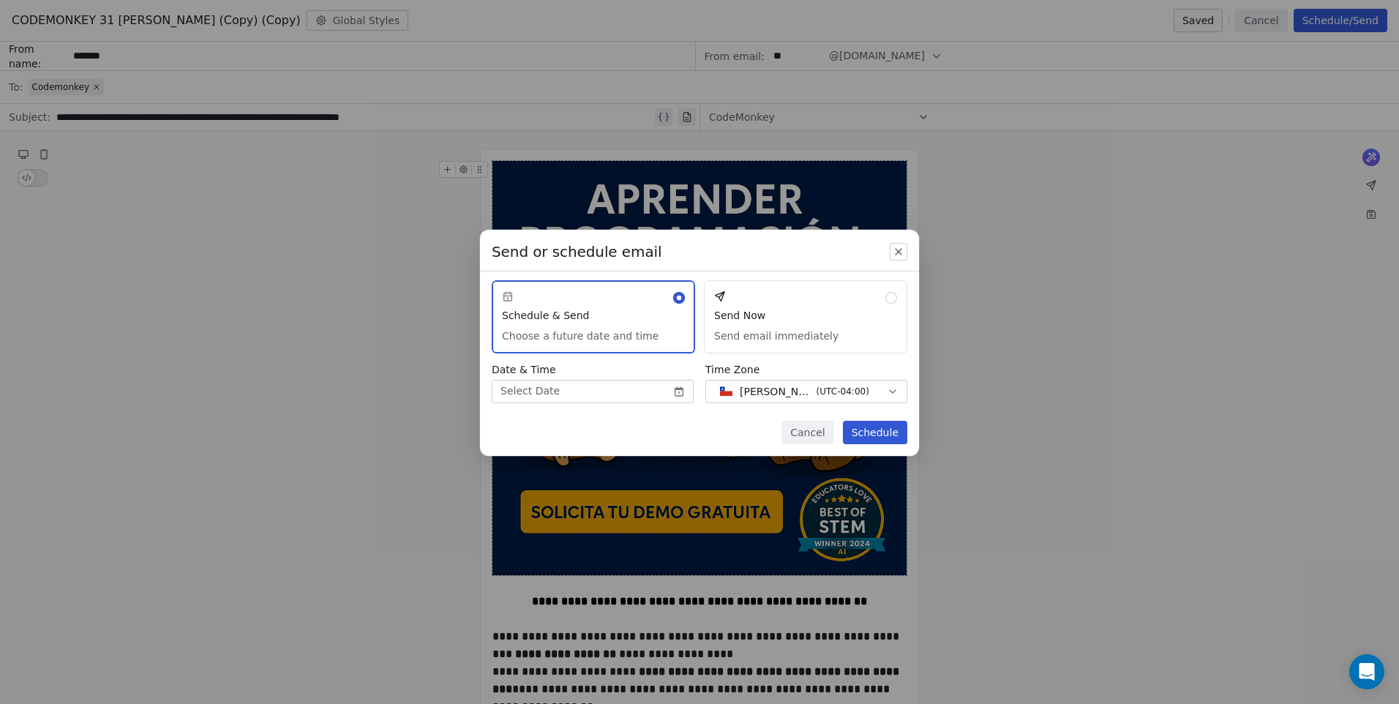 Image resolution: width=1399 pixels, height=704 pixels. Describe the element at coordinates (593, 392) in the screenshot. I see `button: Select Date` at that location.